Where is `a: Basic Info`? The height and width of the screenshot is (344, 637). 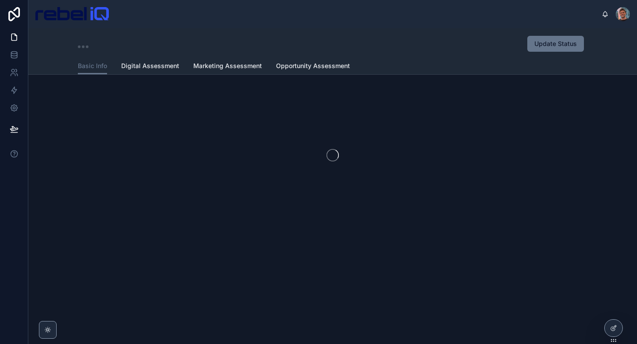
a: Basic Info is located at coordinates (92, 66).